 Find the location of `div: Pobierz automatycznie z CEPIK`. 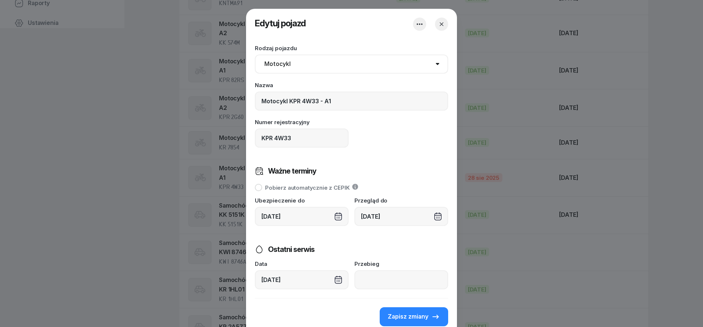

div: Pobierz automatycznie z CEPIK is located at coordinates (307, 187).